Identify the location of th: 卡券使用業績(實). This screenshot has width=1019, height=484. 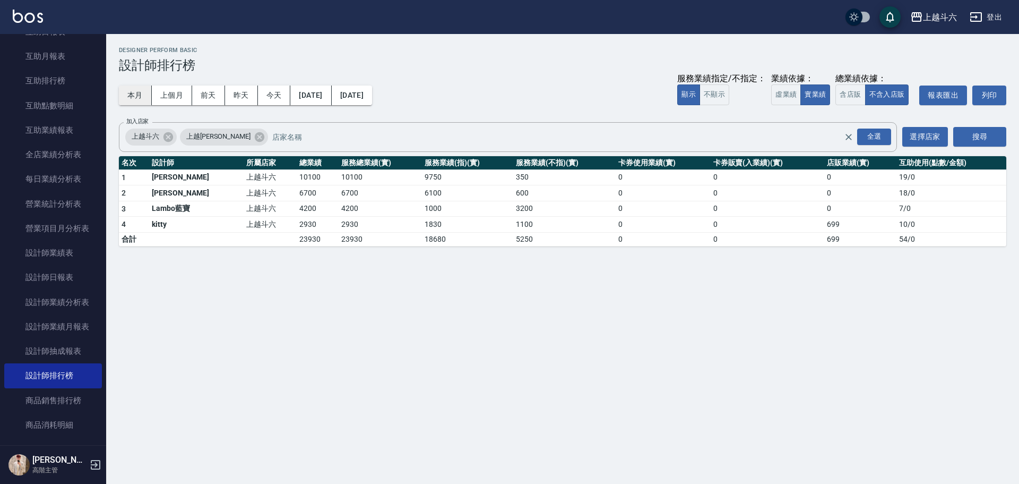
(663, 163).